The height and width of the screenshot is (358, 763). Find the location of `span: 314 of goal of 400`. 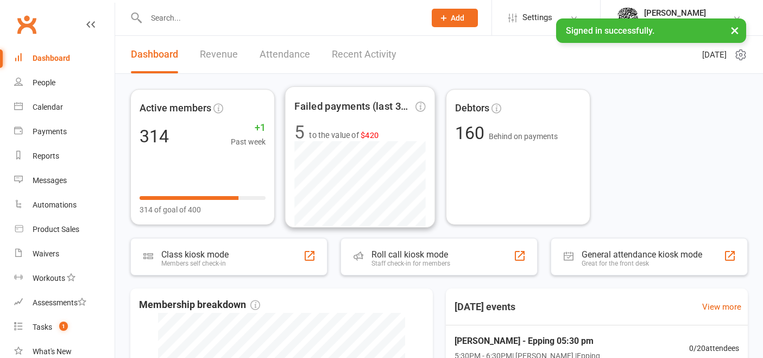

span: 314 of goal of 400 is located at coordinates (170, 210).